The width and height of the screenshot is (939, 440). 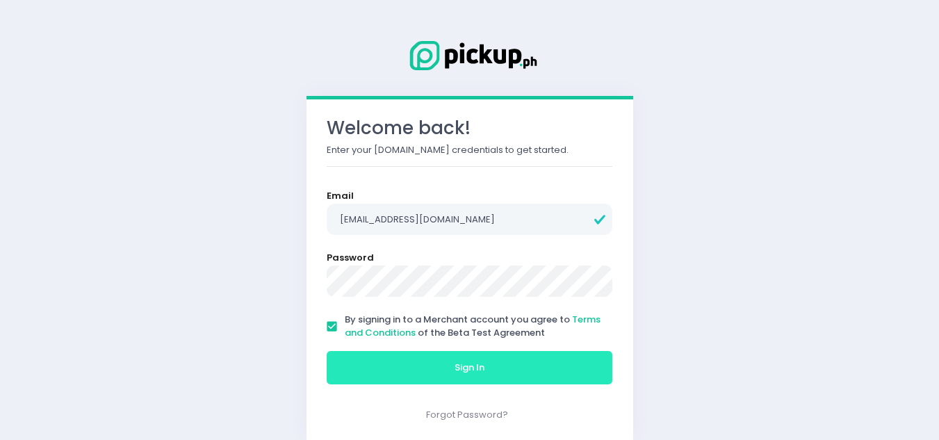 I want to click on span: By signing in to a Merchant account you agree to of the Beta Test Agreement, so click(x=473, y=326).